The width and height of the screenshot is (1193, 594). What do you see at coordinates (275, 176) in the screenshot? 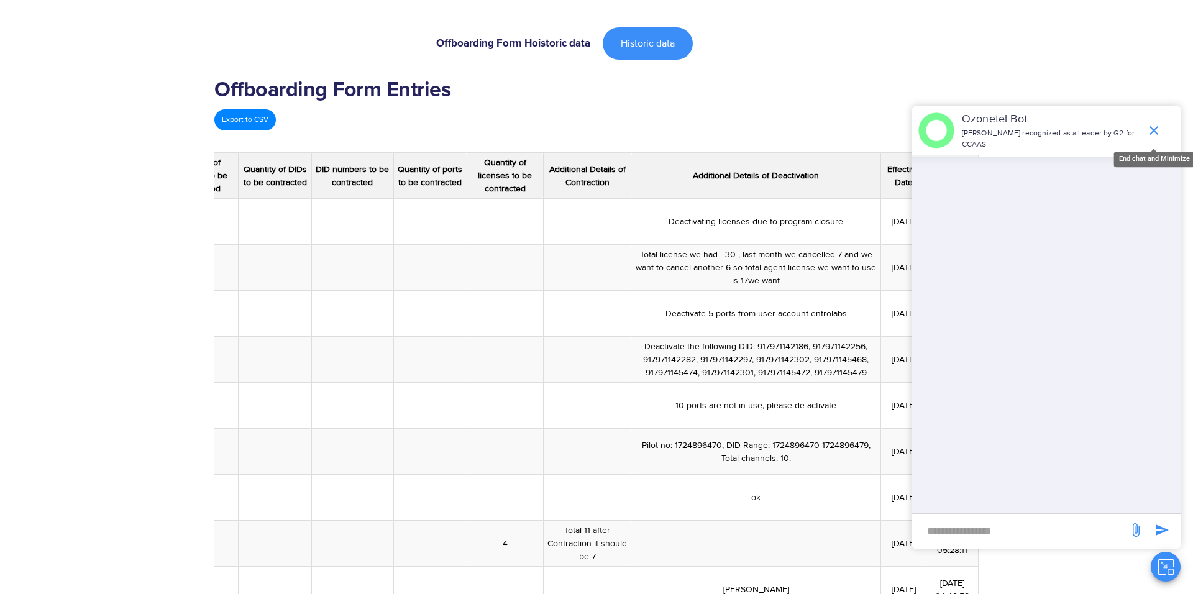
I see `th: Quantity of DIDs to be contracted` at bounding box center [275, 176].